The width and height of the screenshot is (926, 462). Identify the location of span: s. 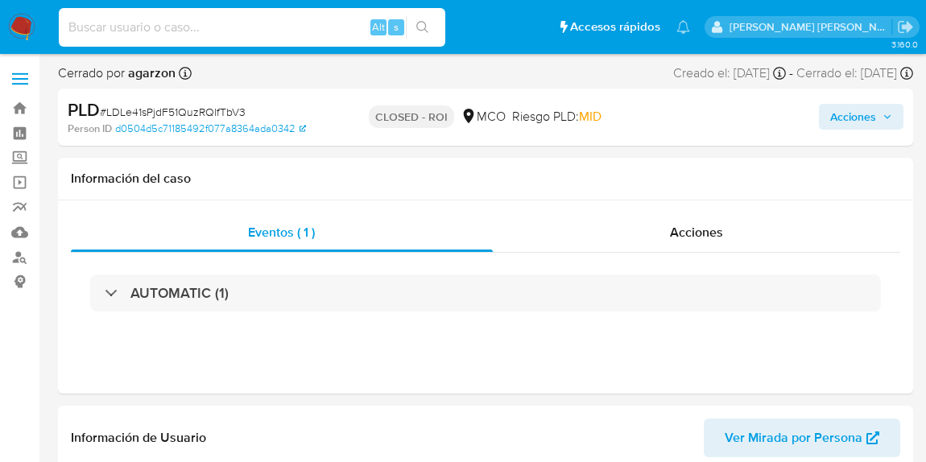
(396, 27).